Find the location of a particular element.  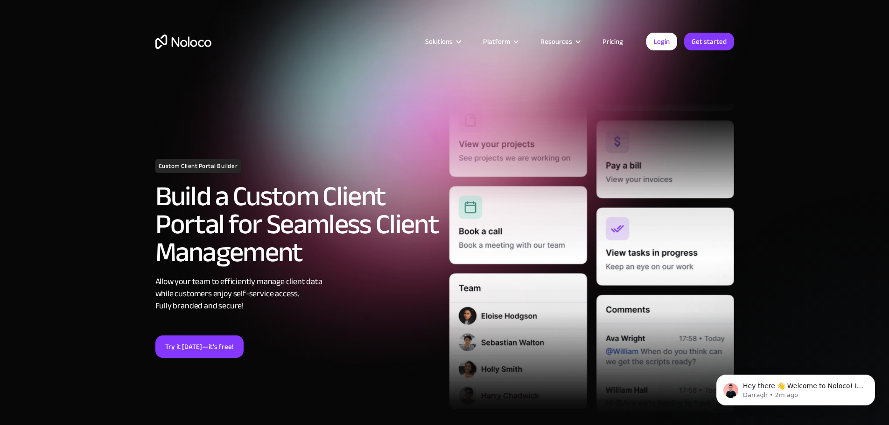

div: message notification from Darragh, 2m ago. Hey there 👋 Welcome to Noloco! If you have any questio... is located at coordinates (93, 35).